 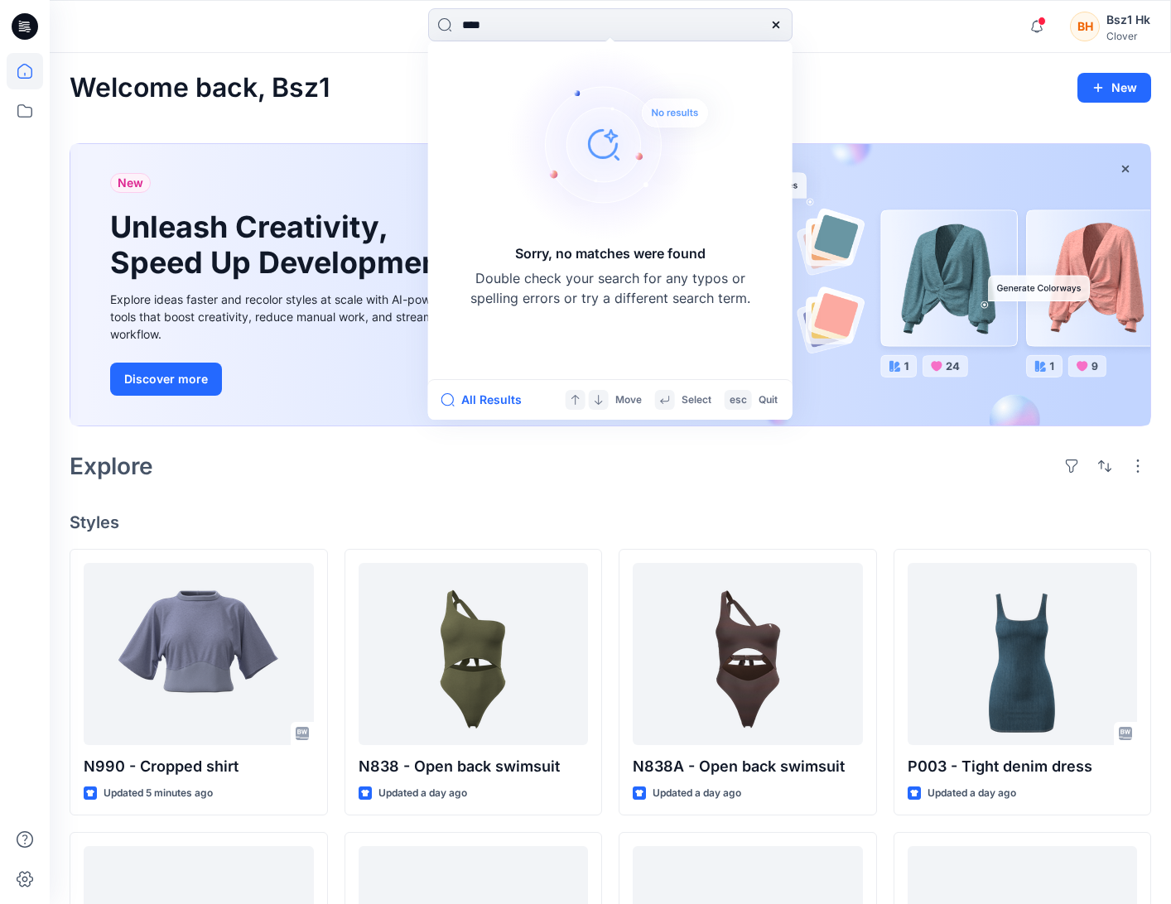 I want to click on h4: Styles, so click(x=610, y=523).